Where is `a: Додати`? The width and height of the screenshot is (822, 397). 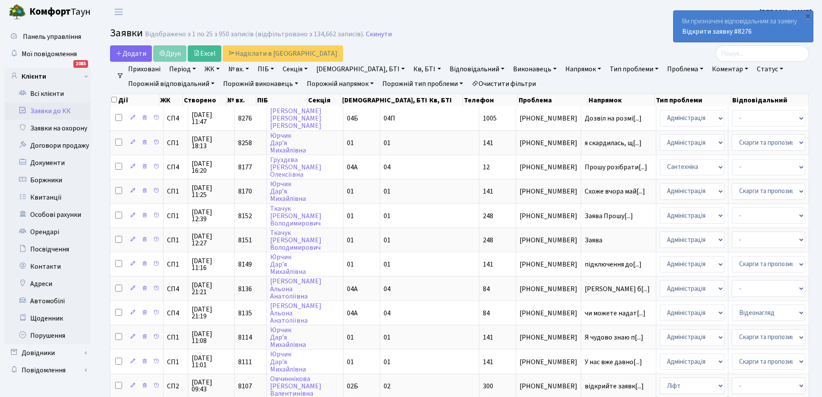 a: Додати is located at coordinates (131, 54).